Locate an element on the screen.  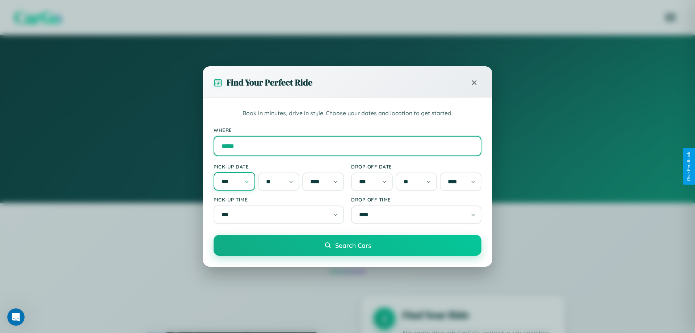
label: Drop-off Date is located at coordinates (416, 166).